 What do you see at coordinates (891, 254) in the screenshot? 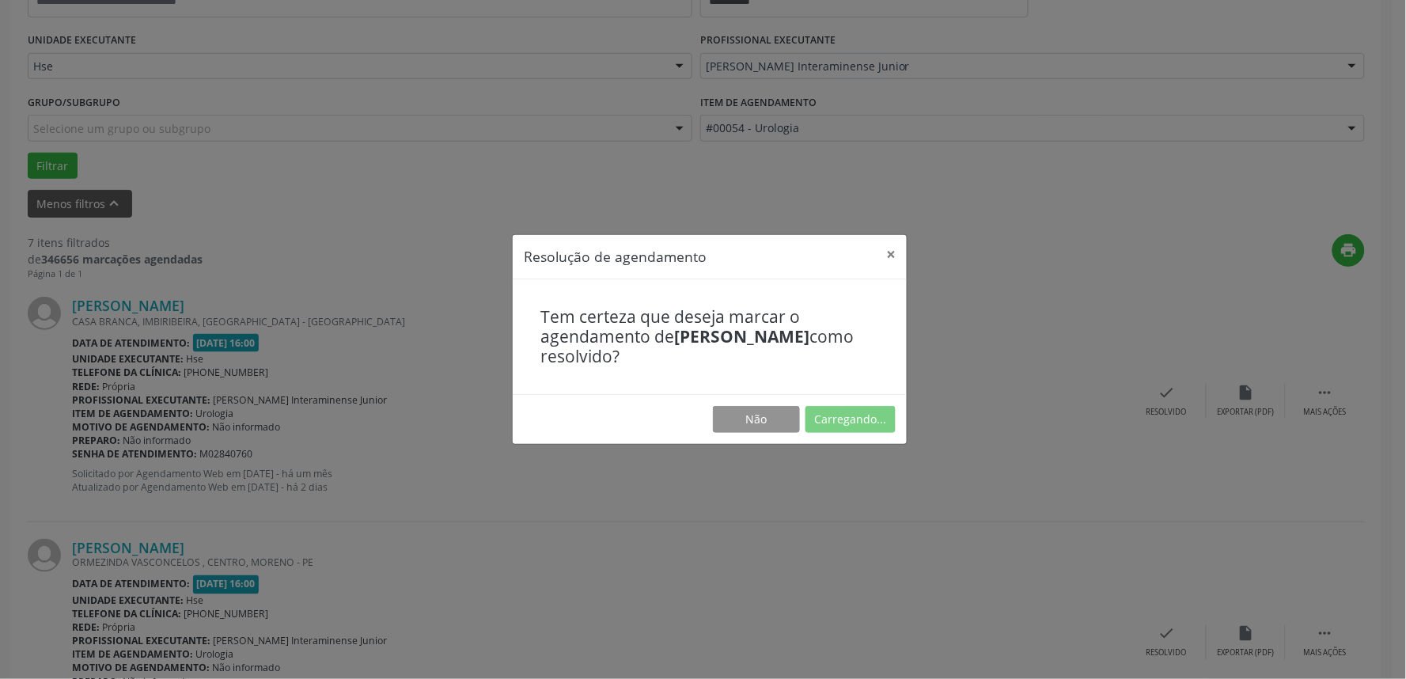
I see `button: Close` at bounding box center [891, 254].